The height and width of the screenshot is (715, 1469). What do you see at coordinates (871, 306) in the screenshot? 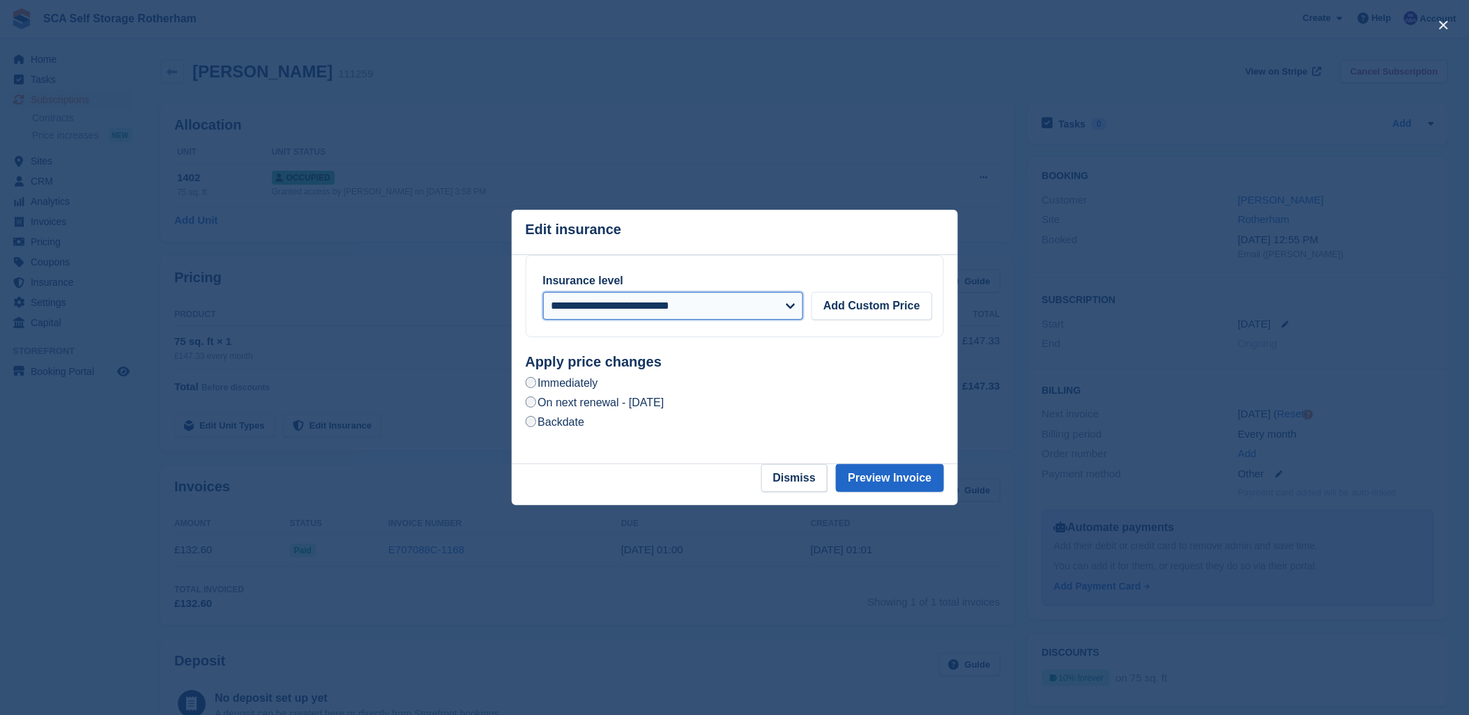
I see `button: Add Custom Price` at bounding box center [871, 306].